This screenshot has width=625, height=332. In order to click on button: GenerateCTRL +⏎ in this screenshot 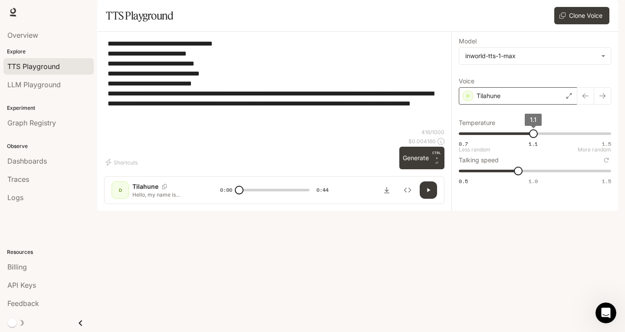, I will do `click(422, 158)`.